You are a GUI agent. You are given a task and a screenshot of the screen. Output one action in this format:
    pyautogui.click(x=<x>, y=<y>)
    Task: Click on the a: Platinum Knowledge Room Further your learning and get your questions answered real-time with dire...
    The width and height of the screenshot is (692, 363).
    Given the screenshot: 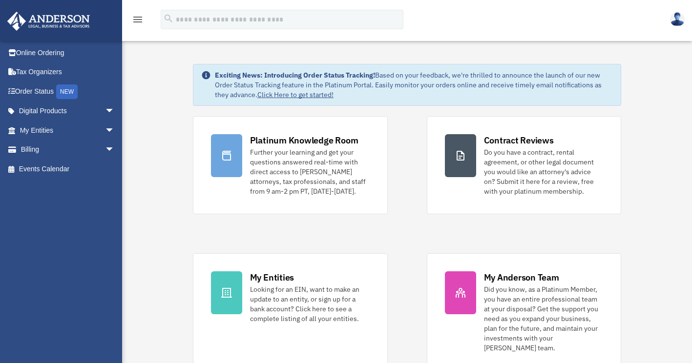 What is the action you would take?
    pyautogui.click(x=290, y=165)
    